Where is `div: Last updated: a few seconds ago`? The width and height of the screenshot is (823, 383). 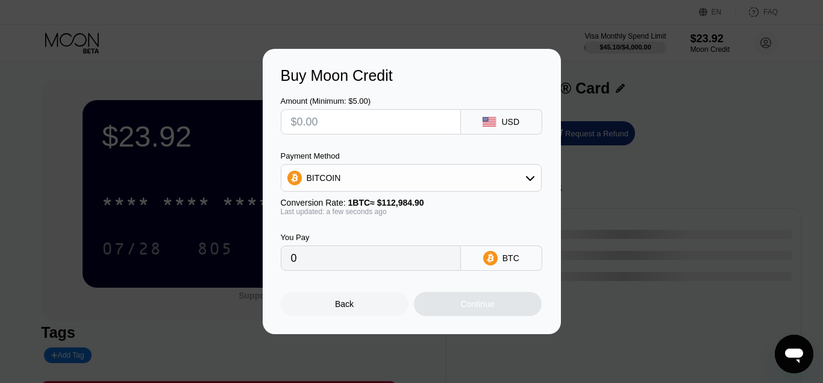 div: Last updated: a few seconds ago is located at coordinates (411, 211).